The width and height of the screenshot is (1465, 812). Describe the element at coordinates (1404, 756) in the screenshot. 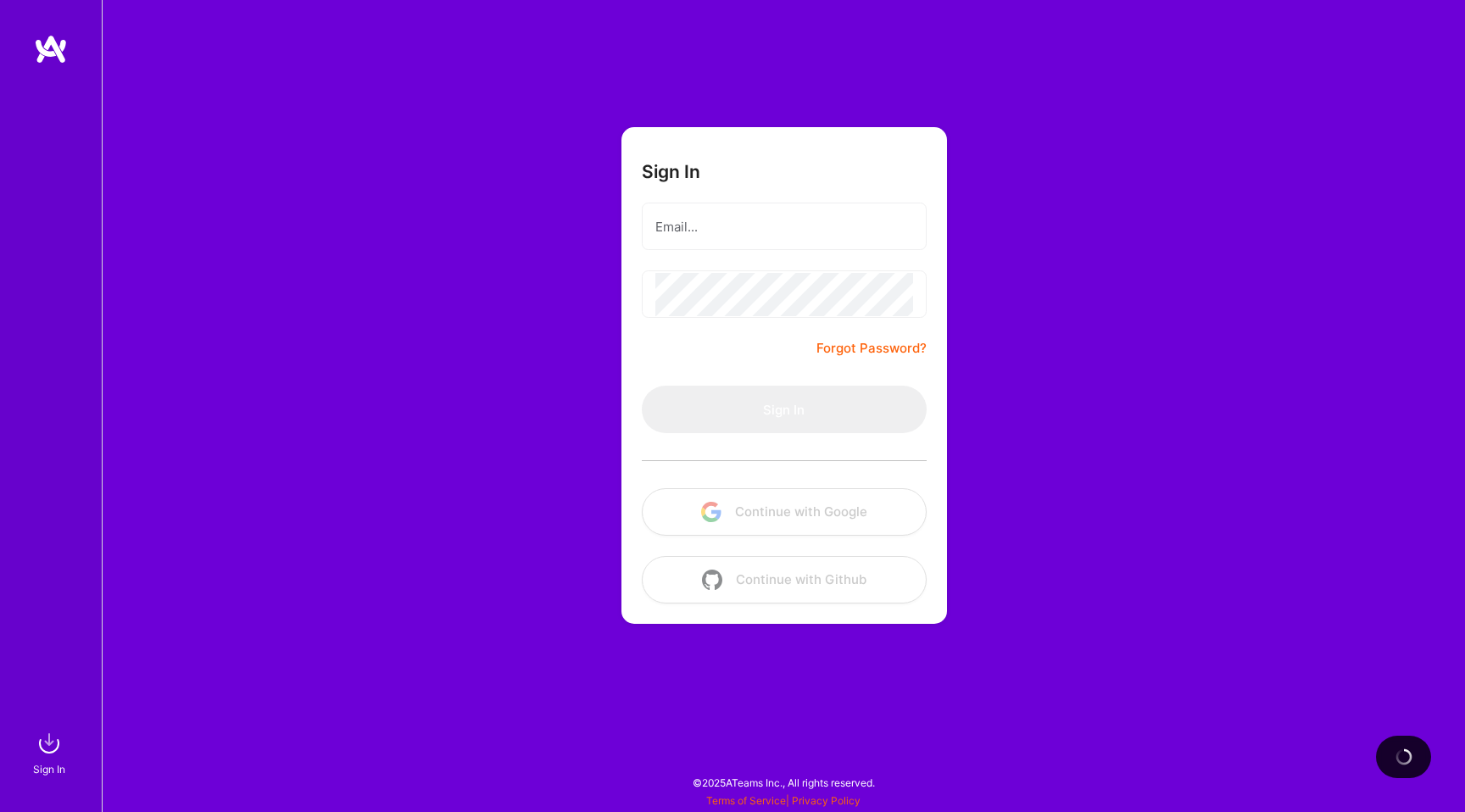

I see `img: loading` at that location.